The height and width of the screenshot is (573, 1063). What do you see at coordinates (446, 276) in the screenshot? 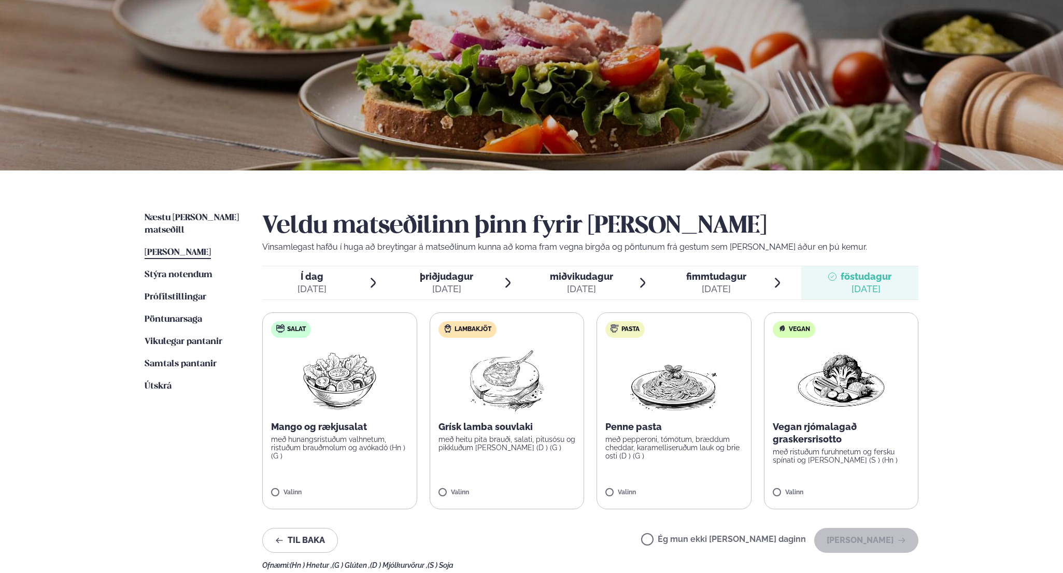
I see `span: þriðjudagur` at bounding box center [446, 276].